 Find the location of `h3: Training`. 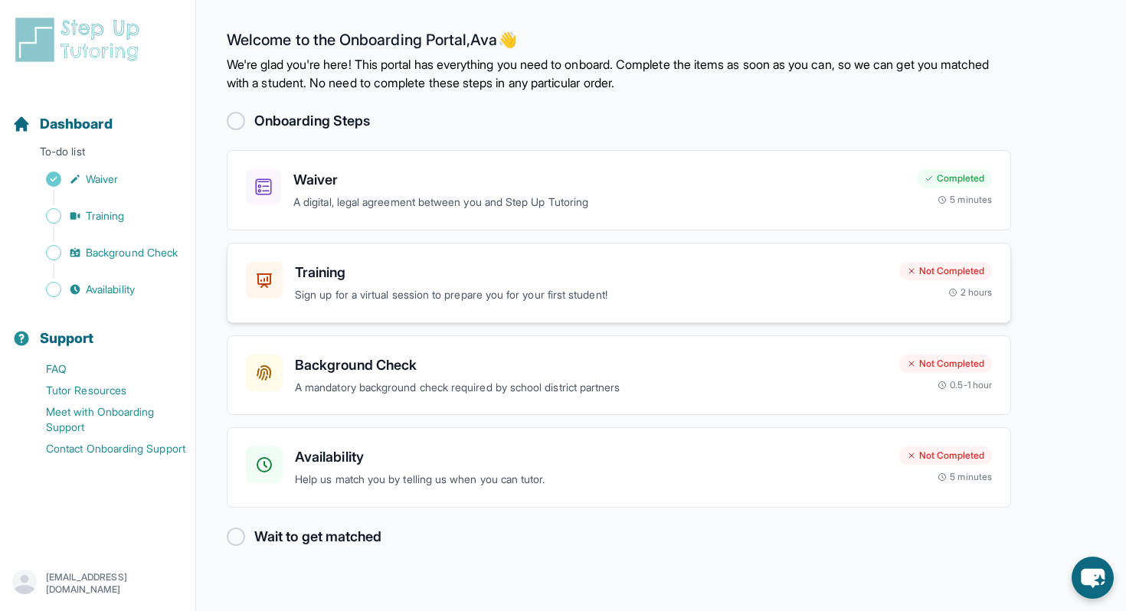

h3: Training is located at coordinates (590, 273).